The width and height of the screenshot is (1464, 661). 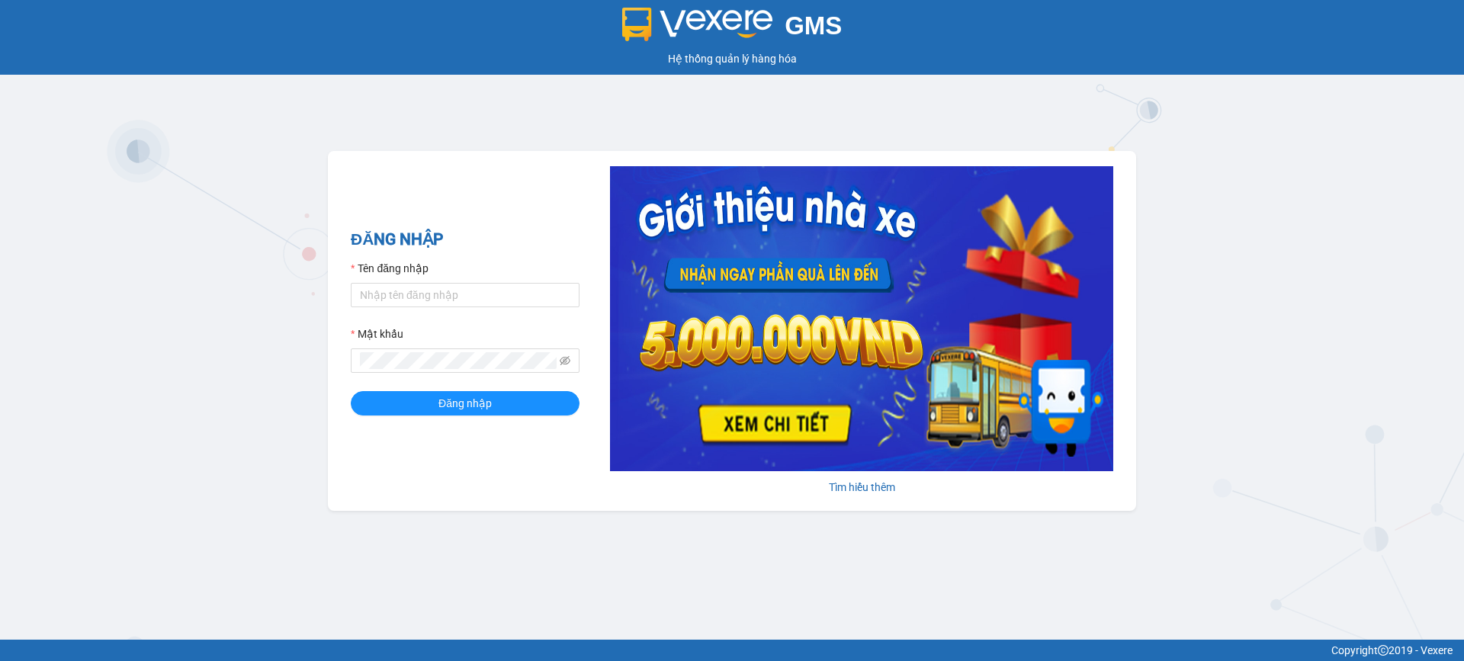 I want to click on h2: ĐĂNG NHẬP, so click(x=465, y=239).